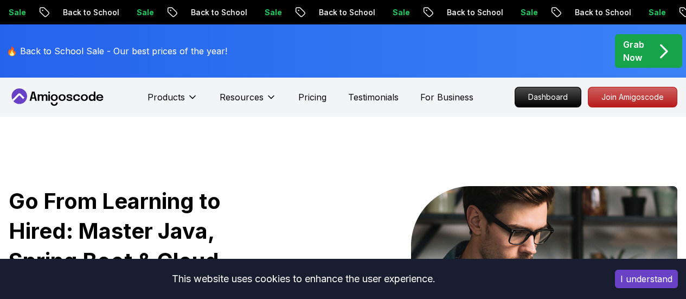  I want to click on a: Testimonials, so click(373, 97).